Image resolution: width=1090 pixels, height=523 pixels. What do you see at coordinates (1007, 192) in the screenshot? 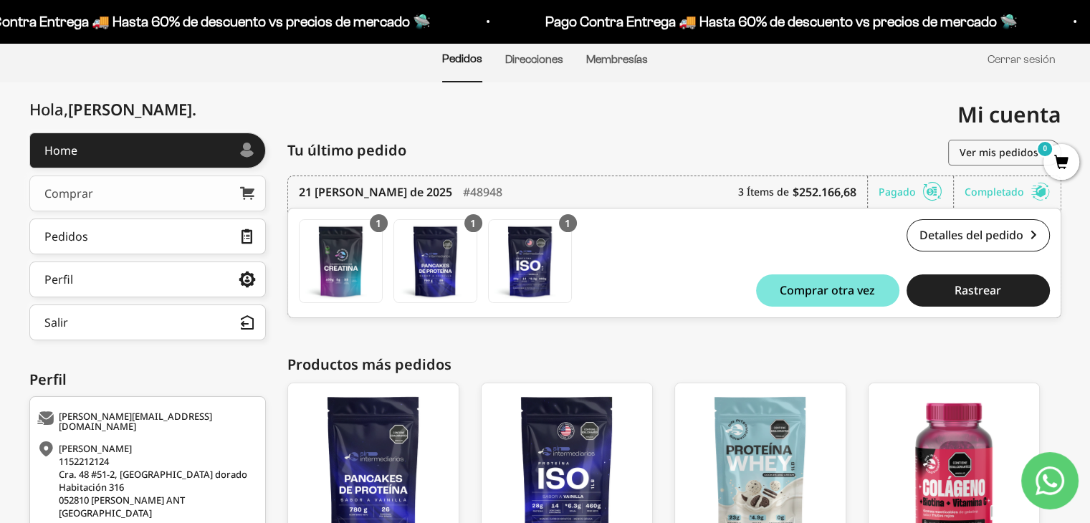
I see `div: Completado` at bounding box center [1007, 192].